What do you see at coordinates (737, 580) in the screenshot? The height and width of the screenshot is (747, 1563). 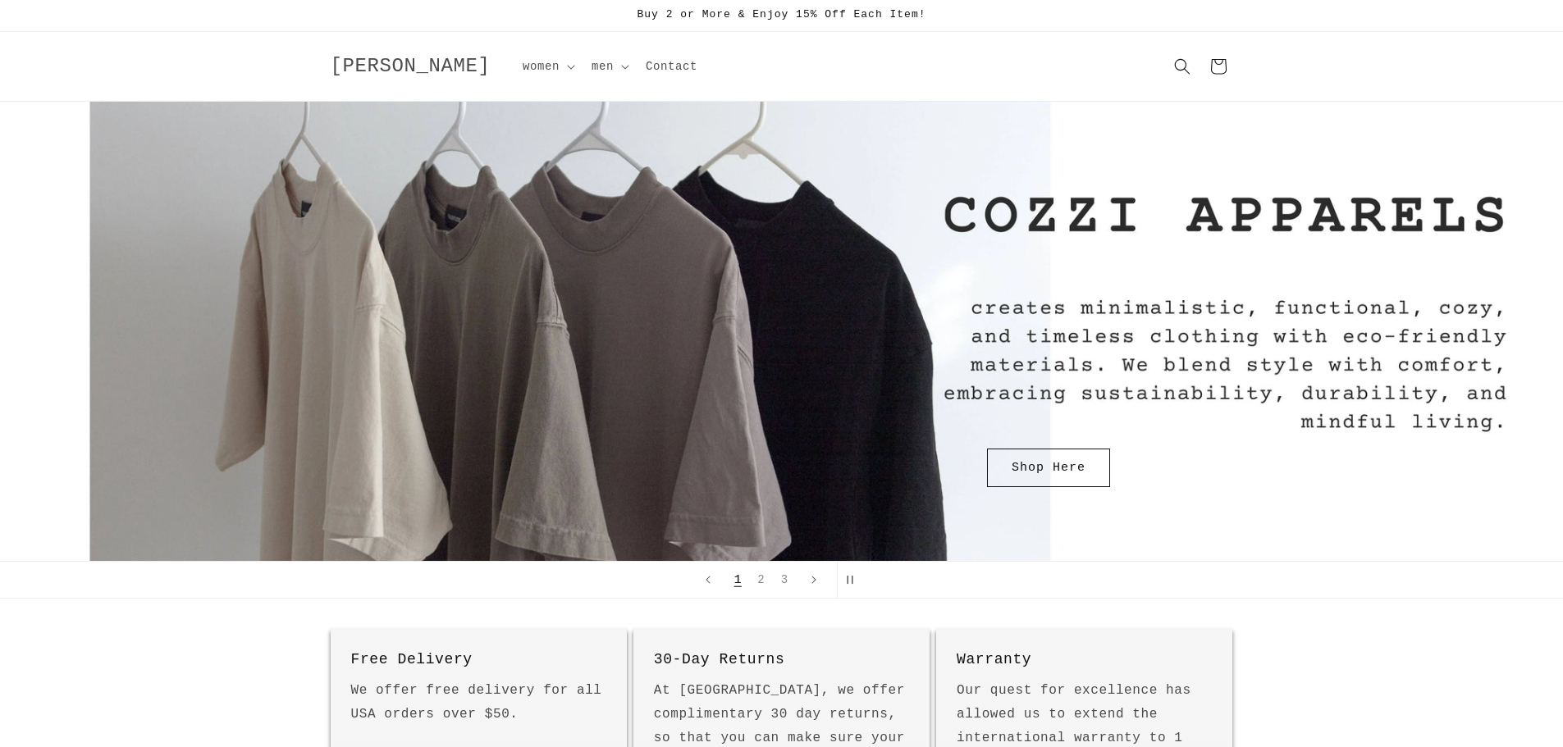 I see `button: Load slide 1 of 3` at bounding box center [737, 580].